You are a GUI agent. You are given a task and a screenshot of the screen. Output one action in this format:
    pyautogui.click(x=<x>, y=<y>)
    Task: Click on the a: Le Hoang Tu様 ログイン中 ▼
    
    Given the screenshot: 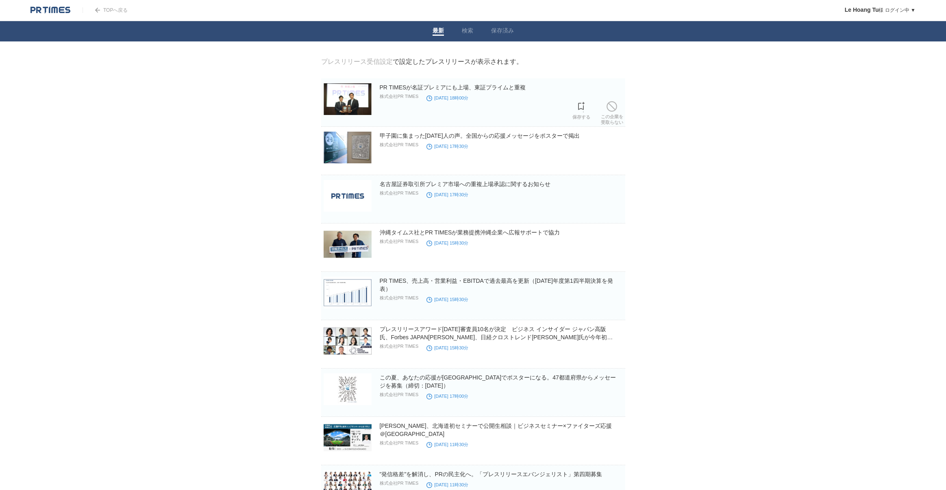 What is the action you would take?
    pyautogui.click(x=880, y=10)
    